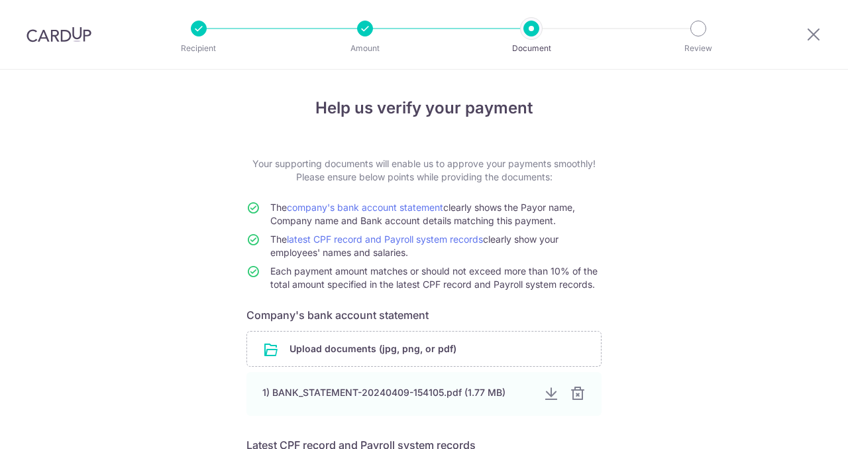 This screenshot has height=449, width=848. I want to click on span: The clearly shows the Payor name, Company name and Bank account details matching this payment., so click(423, 213).